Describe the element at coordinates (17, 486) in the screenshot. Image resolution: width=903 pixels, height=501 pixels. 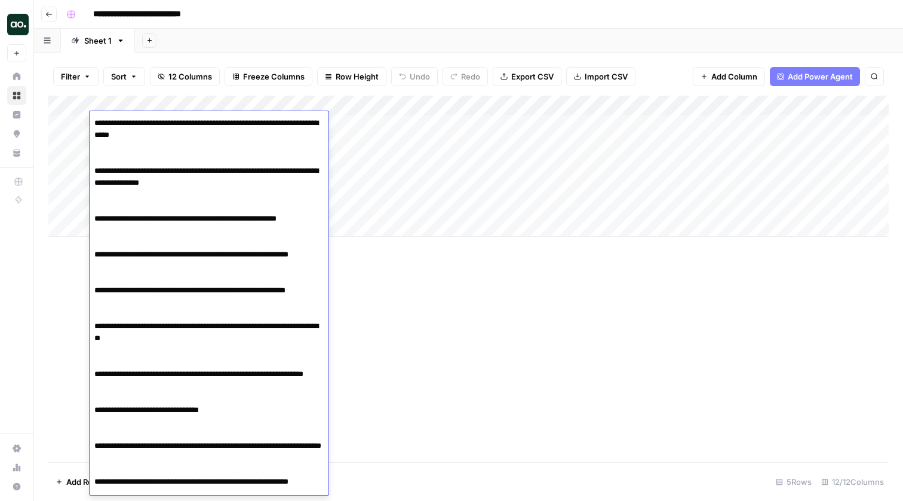
I see `button: Help + Support` at that location.